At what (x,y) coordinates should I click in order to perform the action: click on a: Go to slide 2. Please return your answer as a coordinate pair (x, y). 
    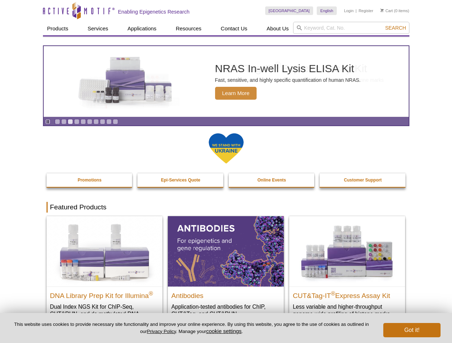
    Looking at the image, I should click on (64, 122).